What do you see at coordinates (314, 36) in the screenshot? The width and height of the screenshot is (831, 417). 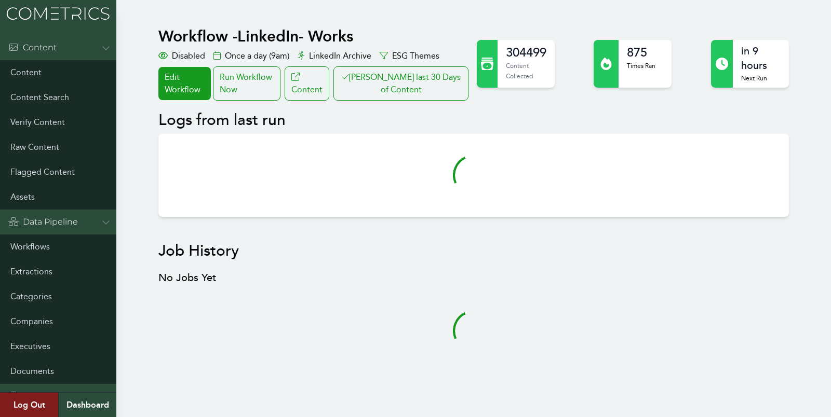 I see `h1: Workflow - LinkedIn- Works` at bounding box center [314, 36].